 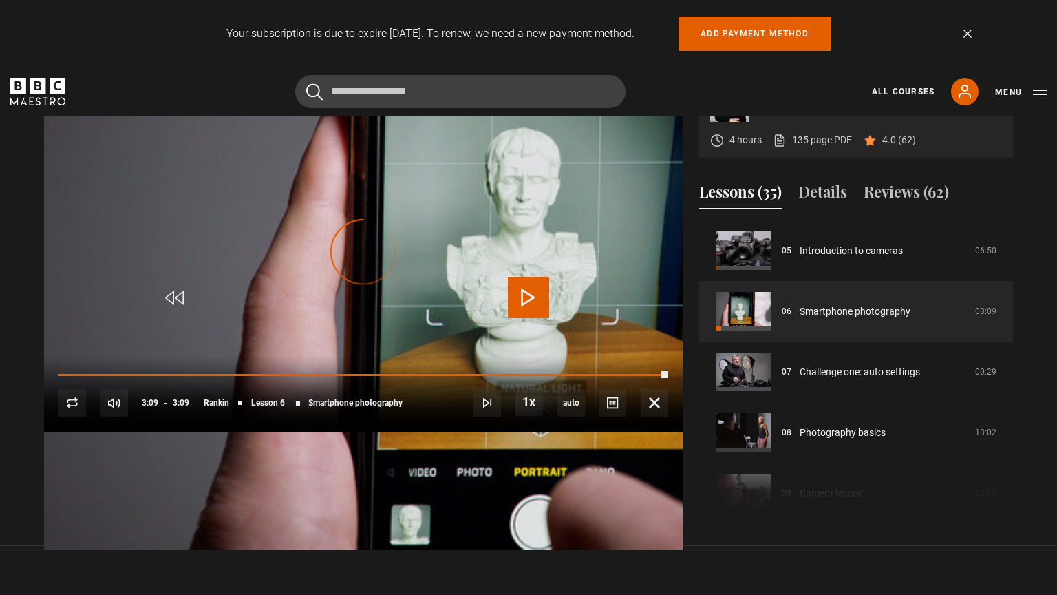 What do you see at coordinates (859, 372) in the screenshot?
I see `a: Challenge one: auto settings` at bounding box center [859, 372].